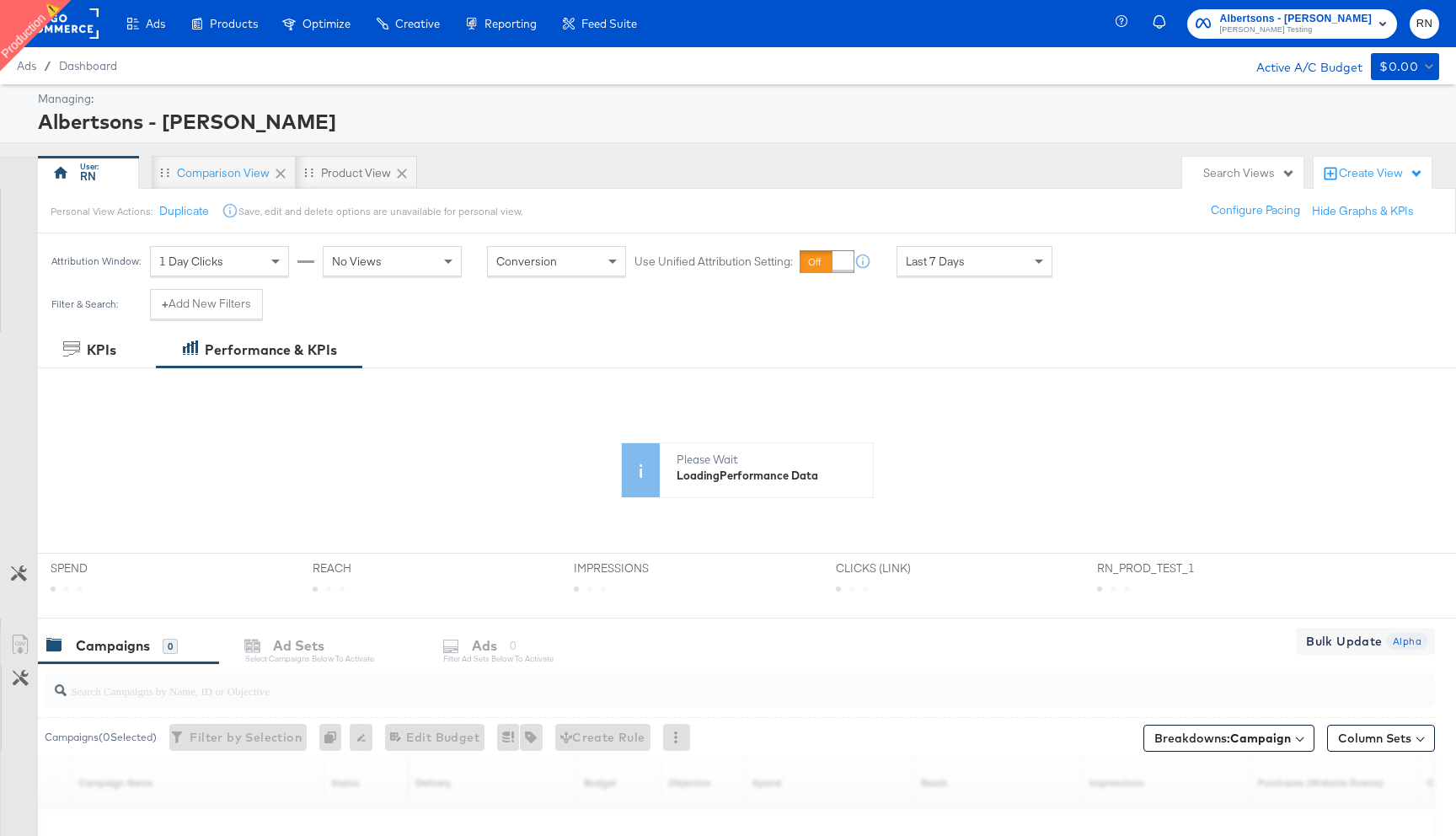 The height and width of the screenshot is (836, 1456). I want to click on span: Last 7 Days, so click(936, 261).